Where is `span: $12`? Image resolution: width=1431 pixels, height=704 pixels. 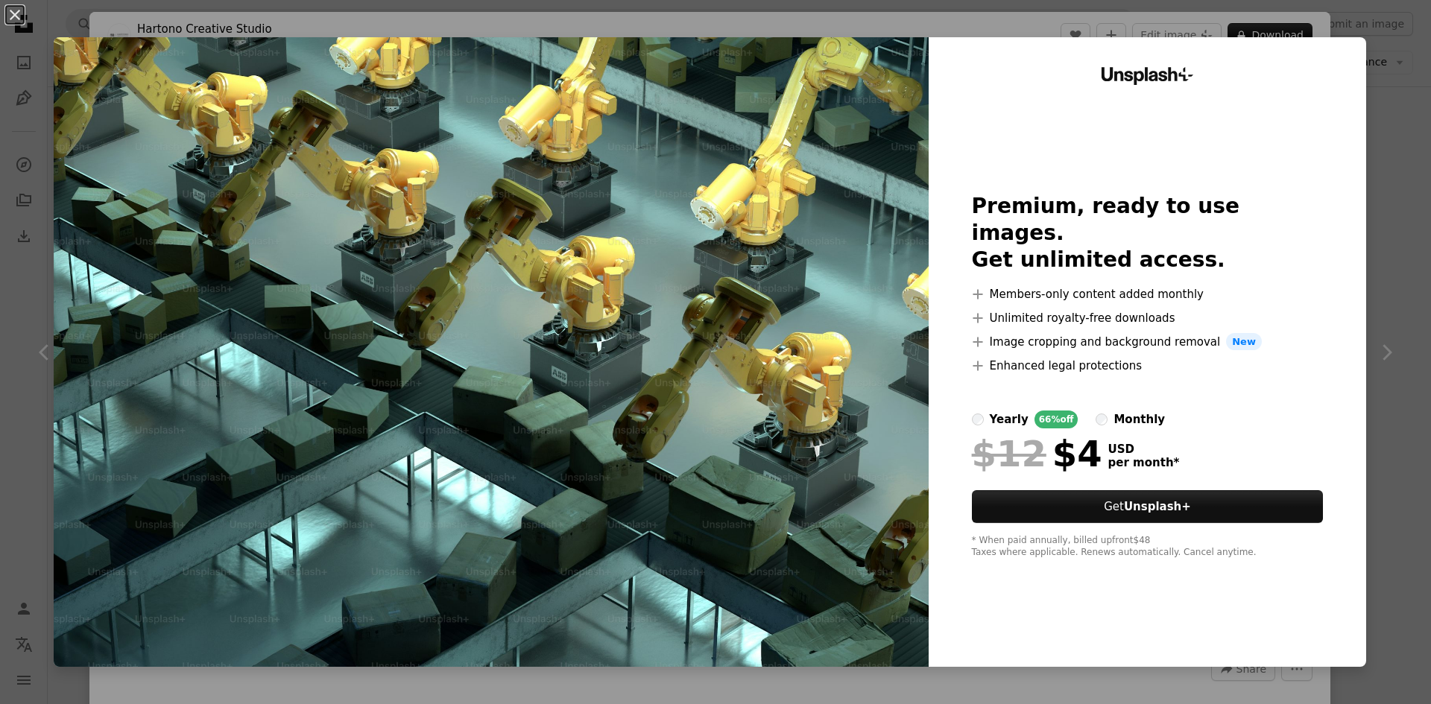 span: $12 is located at coordinates (1009, 454).